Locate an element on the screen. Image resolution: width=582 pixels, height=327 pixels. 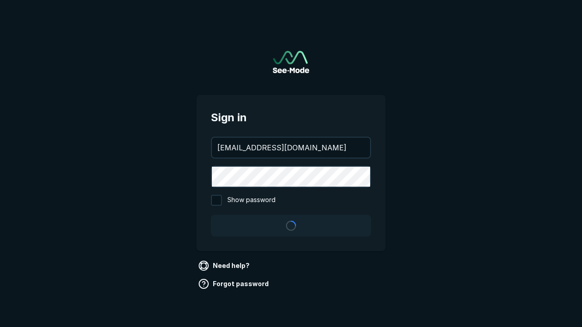
img: See-Mode Logo is located at coordinates (291, 62).